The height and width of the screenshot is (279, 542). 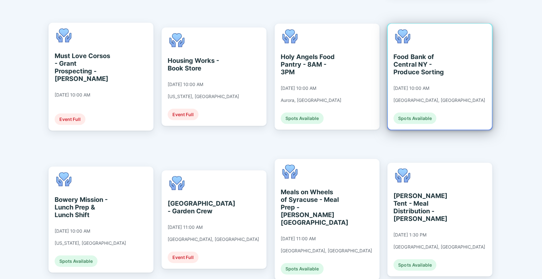 What do you see at coordinates (423, 65) in the screenshot?
I see `div: Food Bank of Central NY - Produce Sorting` at bounding box center [423, 65].